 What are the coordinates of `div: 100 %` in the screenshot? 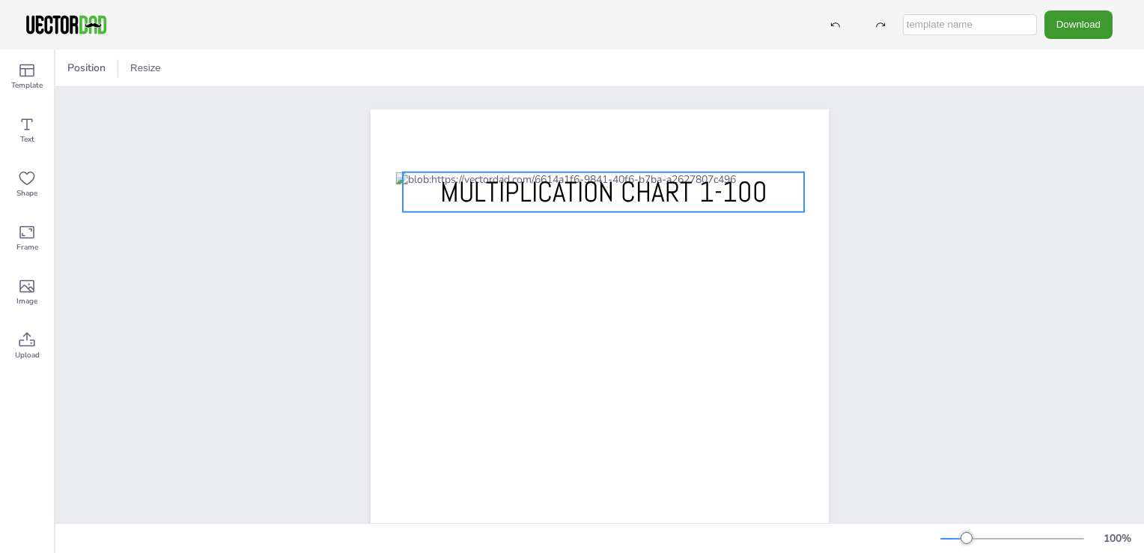 It's located at (1117, 538).